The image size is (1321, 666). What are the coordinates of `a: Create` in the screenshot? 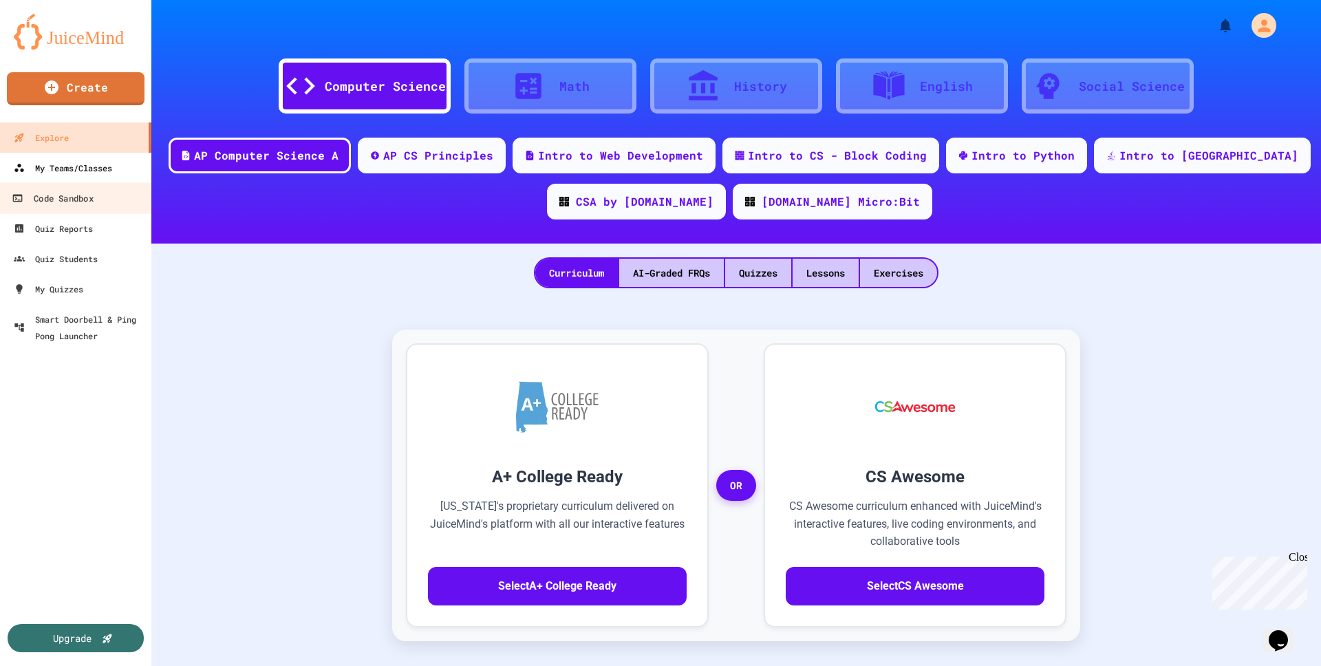 It's located at (76, 89).